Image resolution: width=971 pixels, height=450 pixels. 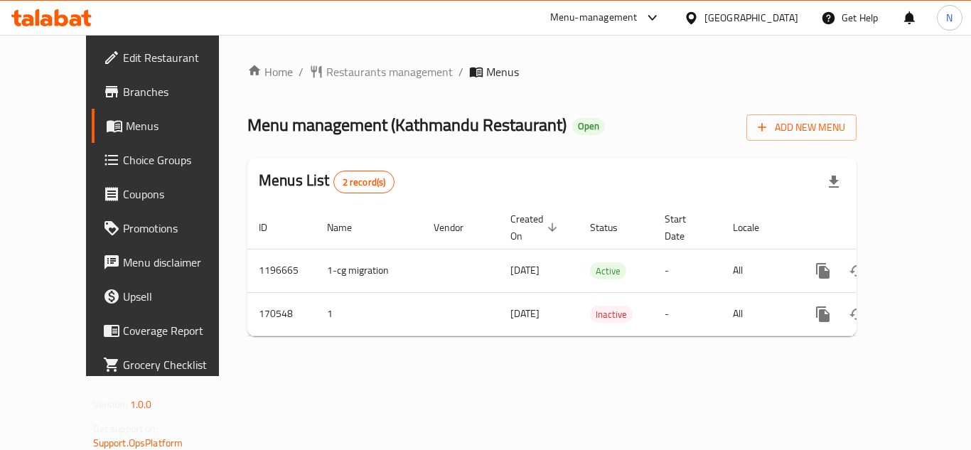 I want to click on a: Menus, so click(x=170, y=126).